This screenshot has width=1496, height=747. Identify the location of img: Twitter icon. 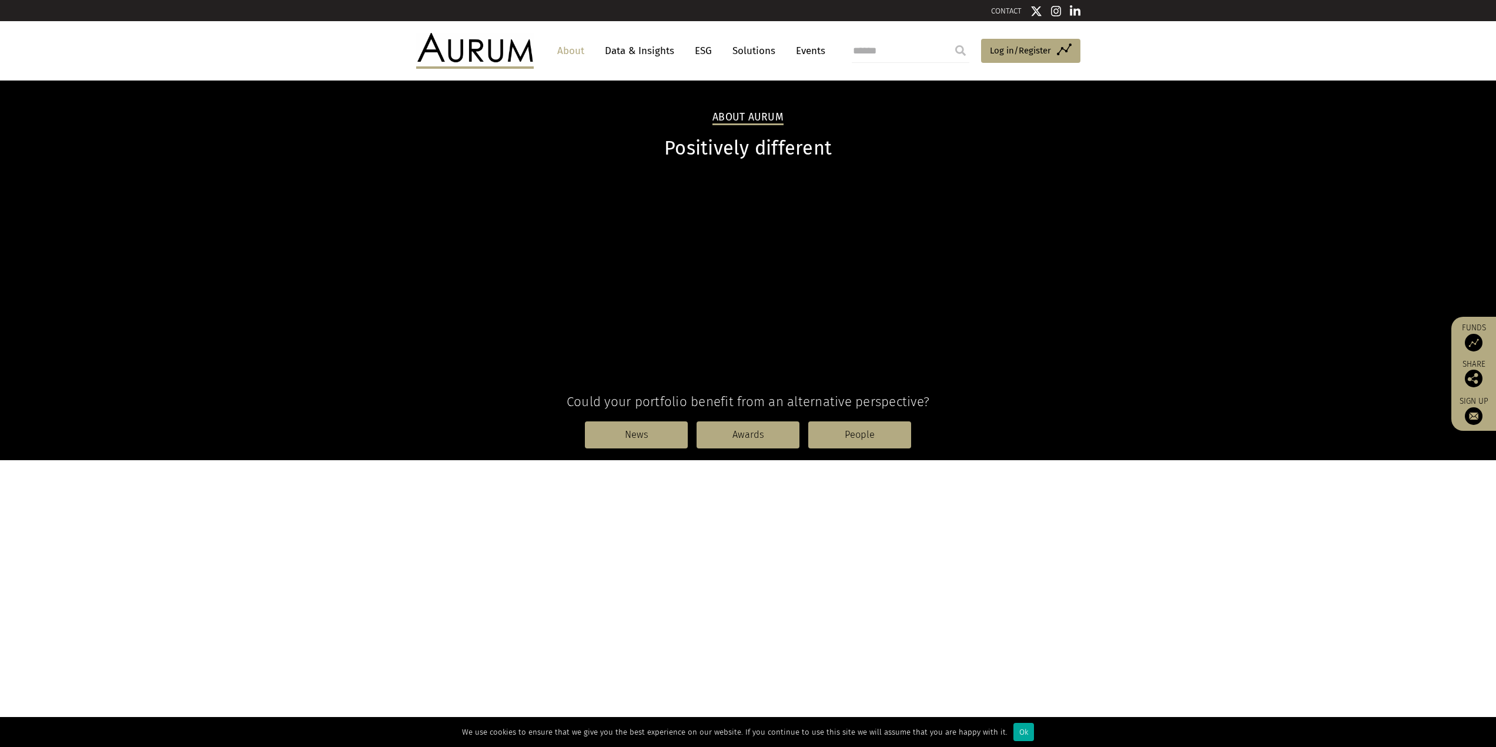
(1037, 11).